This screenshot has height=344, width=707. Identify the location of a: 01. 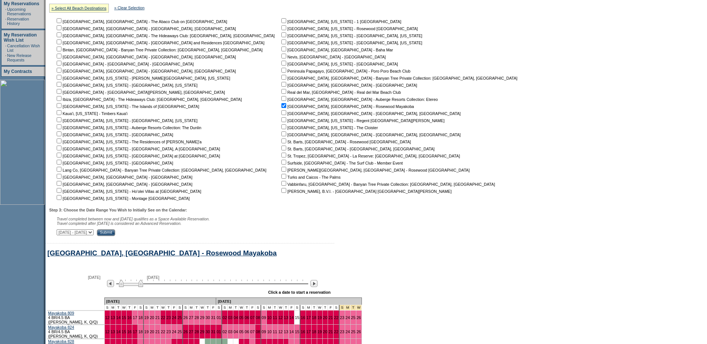
(219, 318).